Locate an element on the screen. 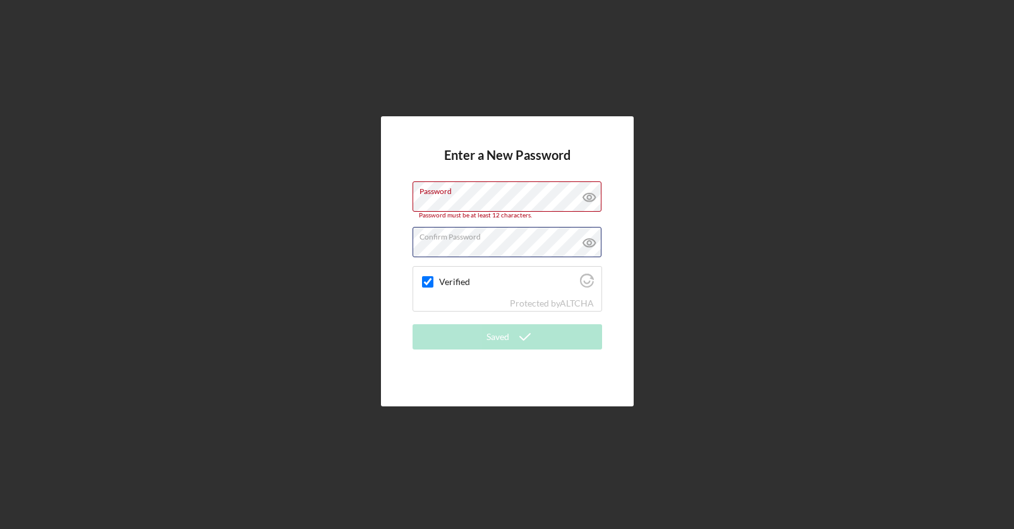 The width and height of the screenshot is (1014, 529). label: Password is located at coordinates (511, 189).